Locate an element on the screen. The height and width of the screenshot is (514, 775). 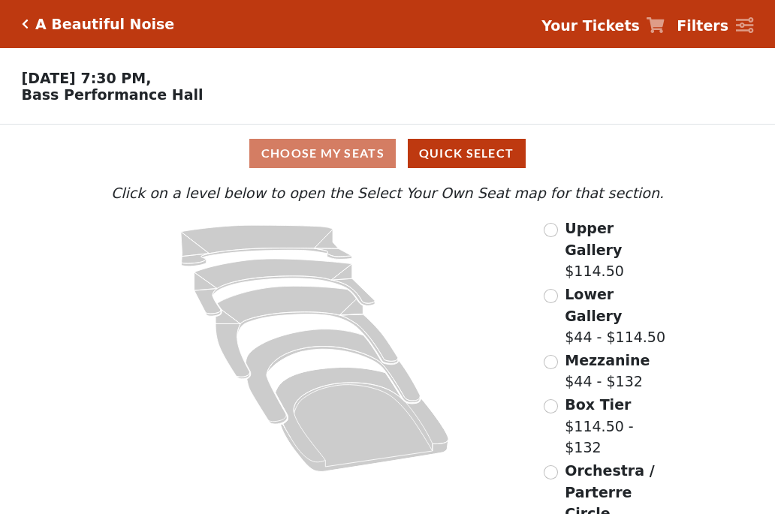
path: Lower Gallery - Seats Available: 37 is located at coordinates (285, 288).